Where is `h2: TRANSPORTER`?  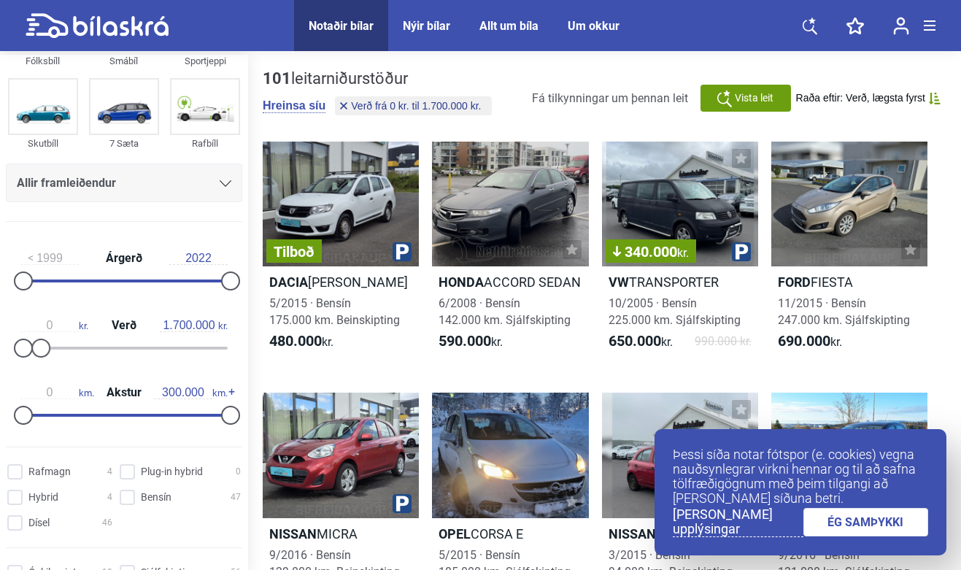
h2: TRANSPORTER is located at coordinates (680, 282).